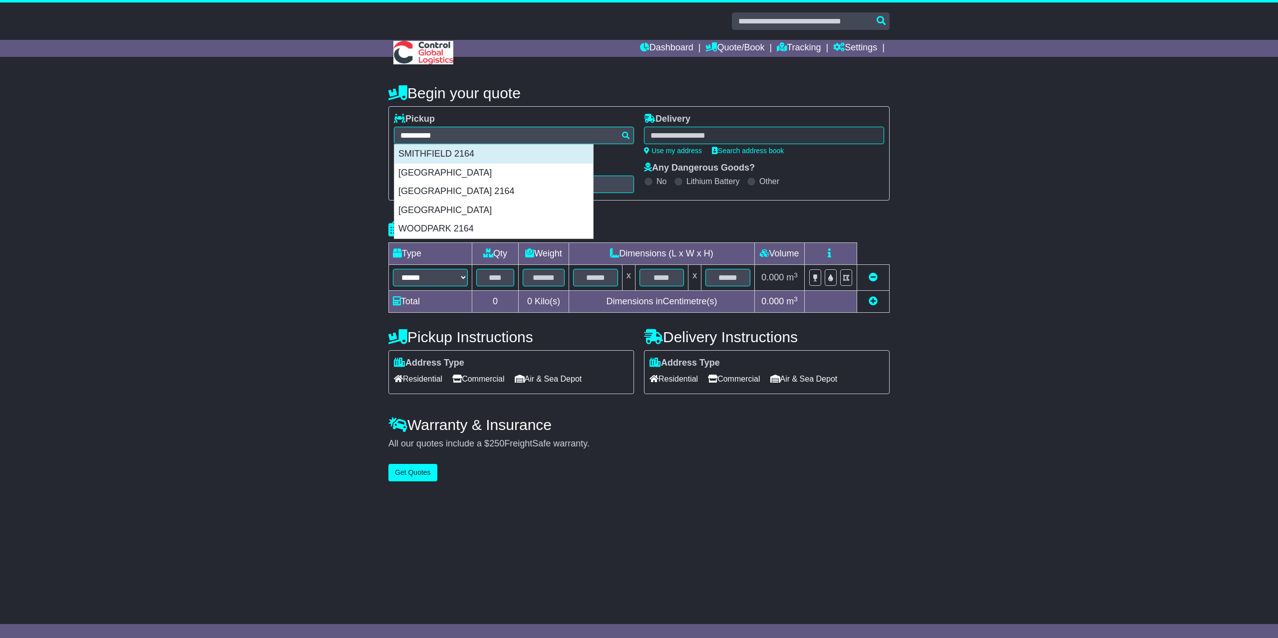 This screenshot has width=1278, height=638. Describe the element at coordinates (713, 181) in the screenshot. I see `label: Lithium Battery` at that location.